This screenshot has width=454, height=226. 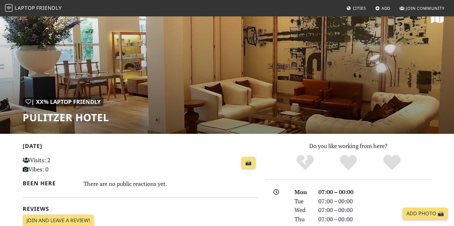 What do you see at coordinates (303, 219) in the screenshot?
I see `div: Thu` at bounding box center [303, 219].